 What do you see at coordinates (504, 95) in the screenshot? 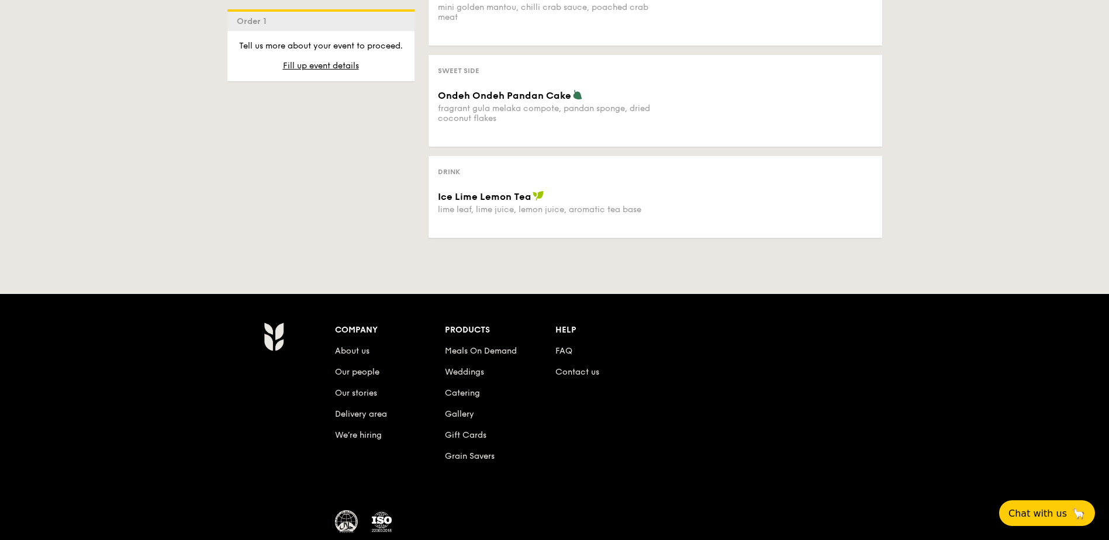
I see `span: Ondeh Ondeh Pandan Cake` at bounding box center [504, 95].